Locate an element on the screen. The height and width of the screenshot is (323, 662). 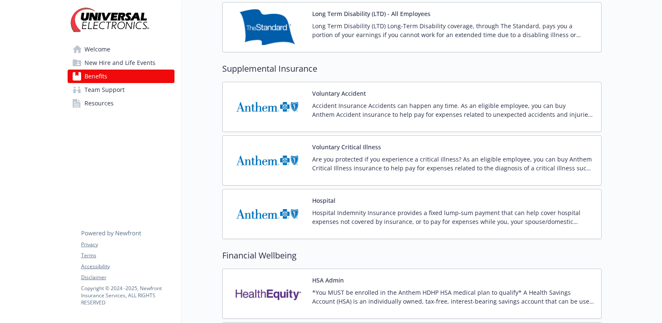
img: Standard Insurance Company carrier logo is located at coordinates (267, 27).